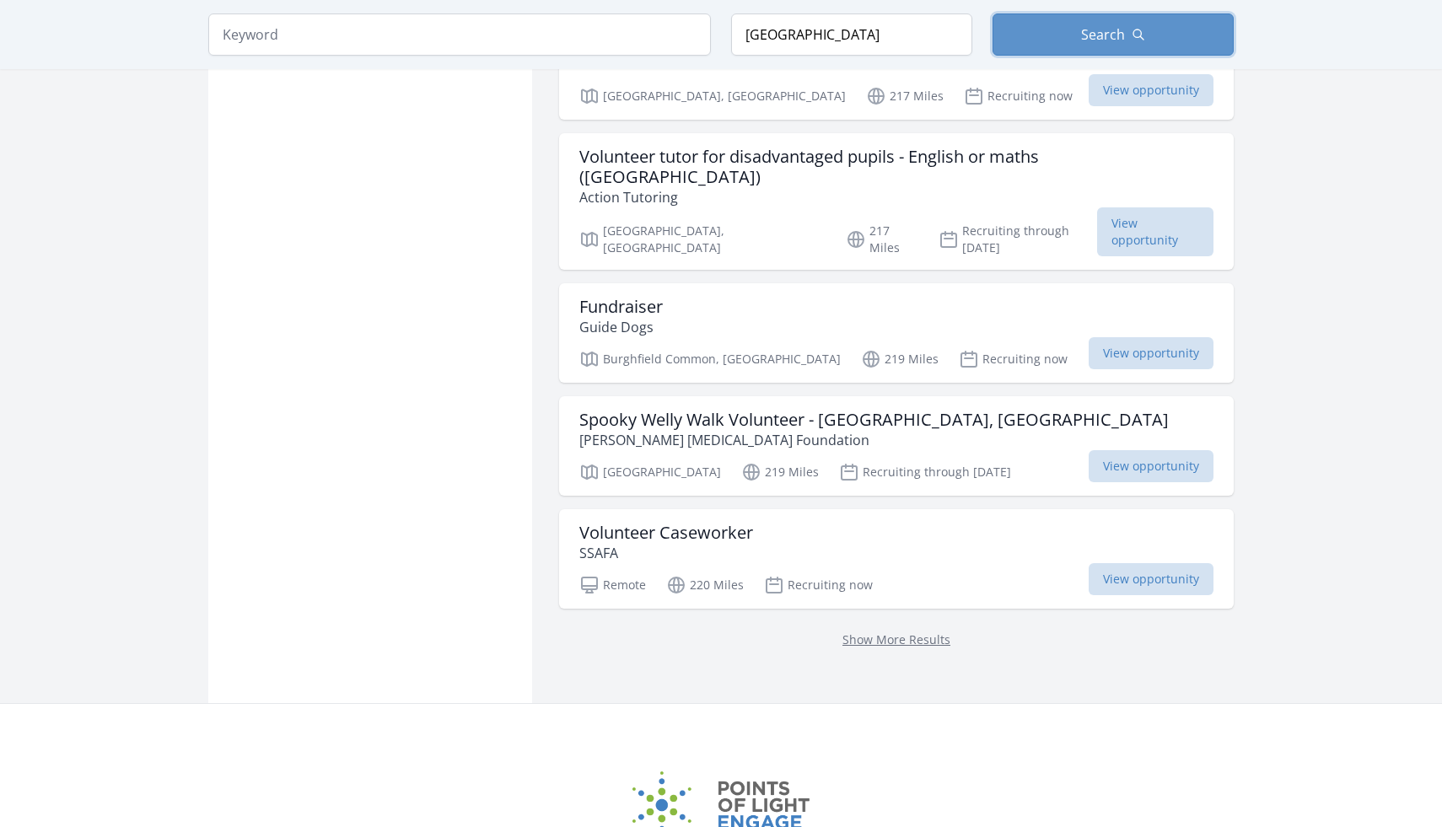 The image size is (1442, 827). What do you see at coordinates (851, 35) in the screenshot?
I see `input: Location` at bounding box center [851, 35].